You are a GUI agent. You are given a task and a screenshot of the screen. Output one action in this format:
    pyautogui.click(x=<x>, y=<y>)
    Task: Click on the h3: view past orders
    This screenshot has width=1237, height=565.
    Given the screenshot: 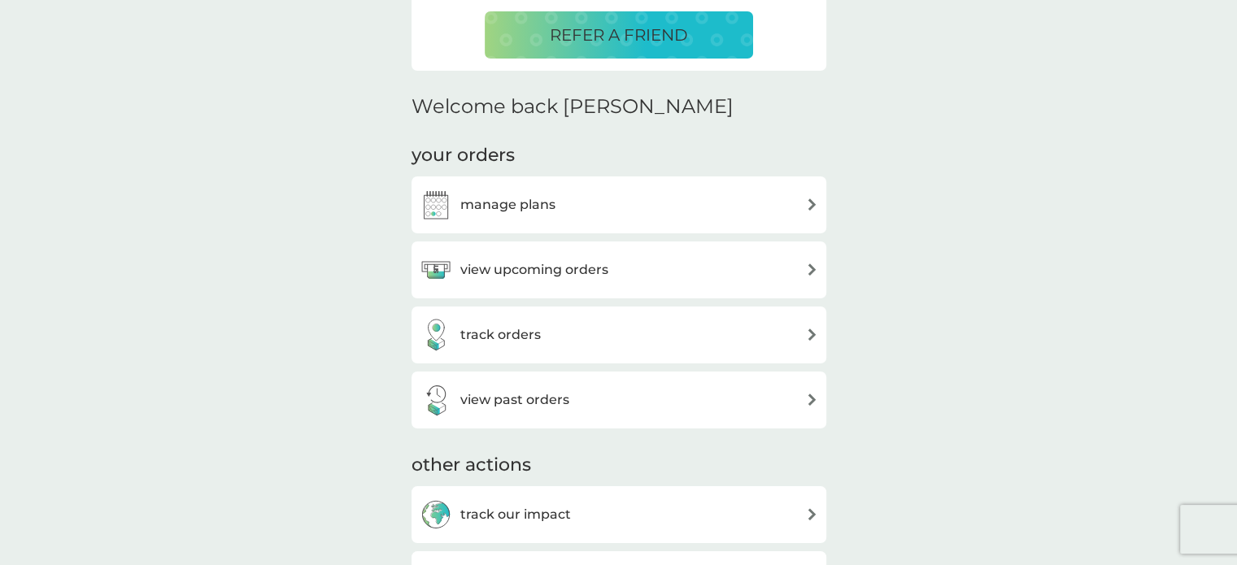 What is the action you would take?
    pyautogui.click(x=515, y=400)
    